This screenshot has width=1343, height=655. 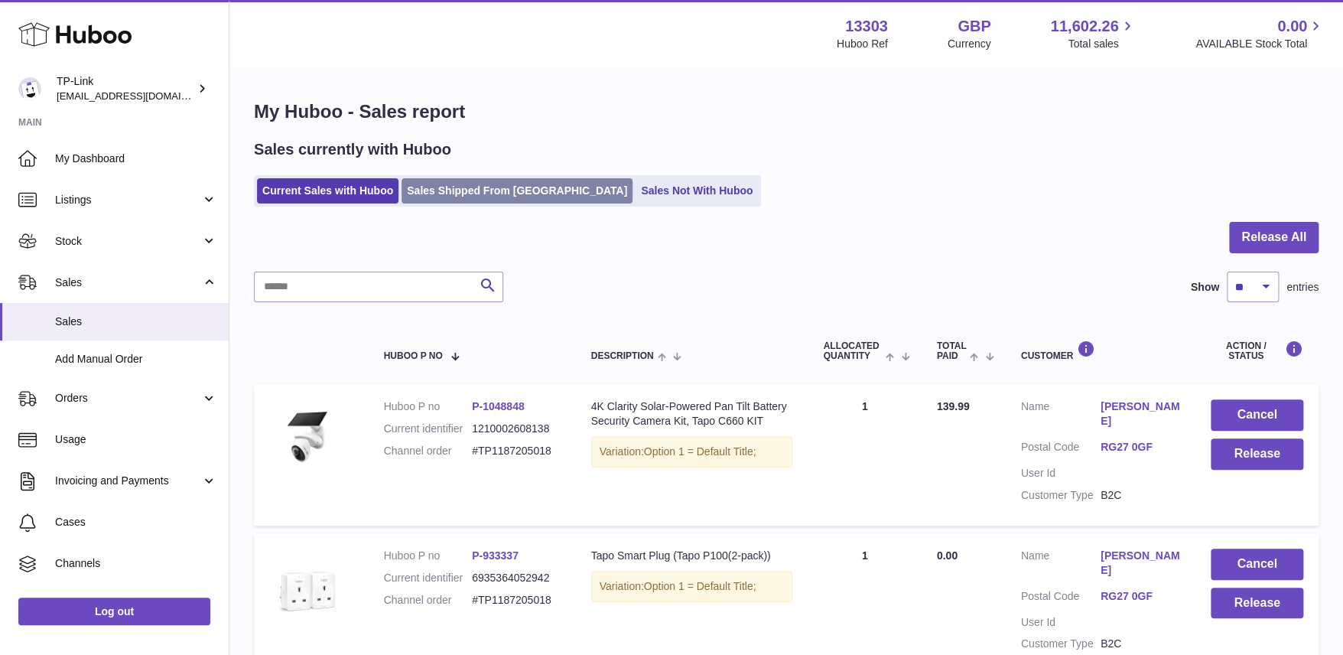 I want to click on a: P-1048848, so click(x=498, y=406).